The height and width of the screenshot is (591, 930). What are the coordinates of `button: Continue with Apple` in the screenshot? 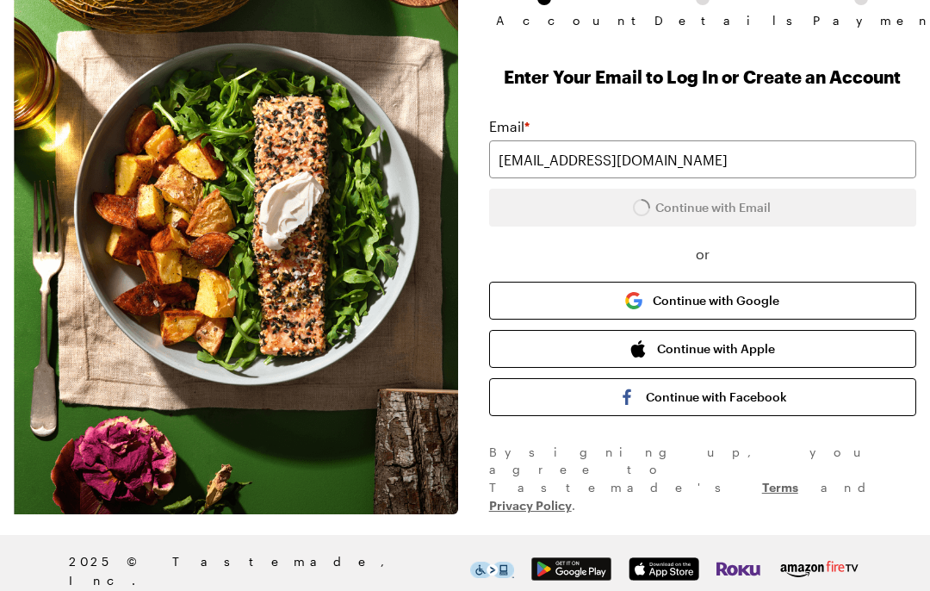 It's located at (703, 349).